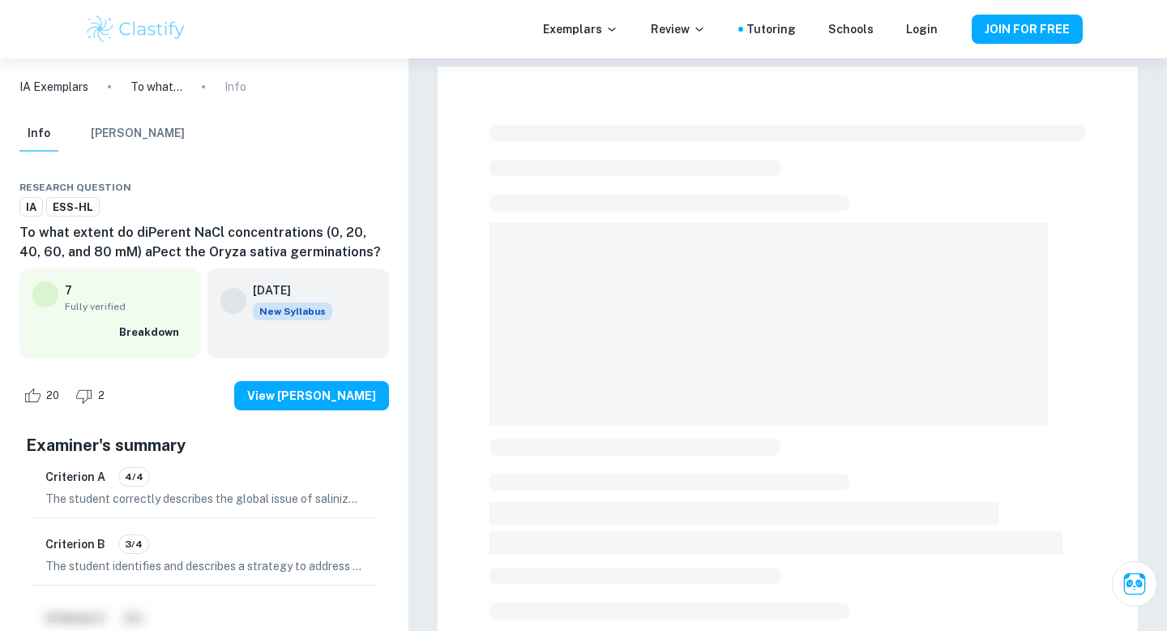 The width and height of the screenshot is (1167, 631). What do you see at coordinates (68, 290) in the screenshot?
I see `p: 7` at bounding box center [68, 290].